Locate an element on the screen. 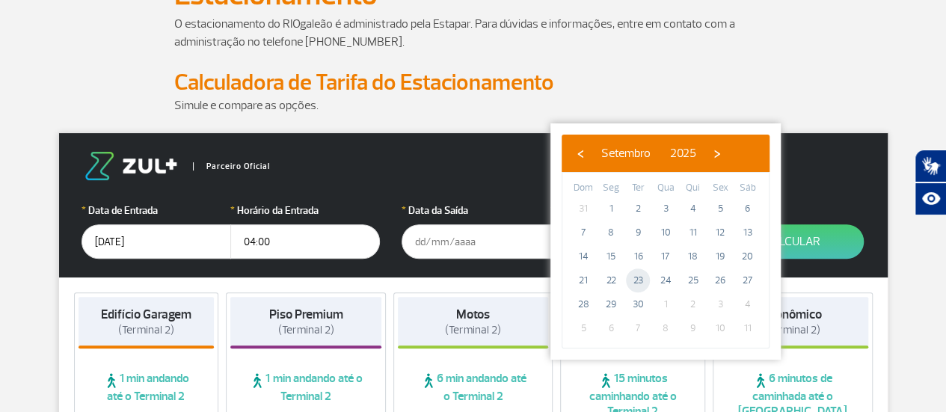 This screenshot has height=412, width=946. span: 20 is located at coordinates (748, 257).